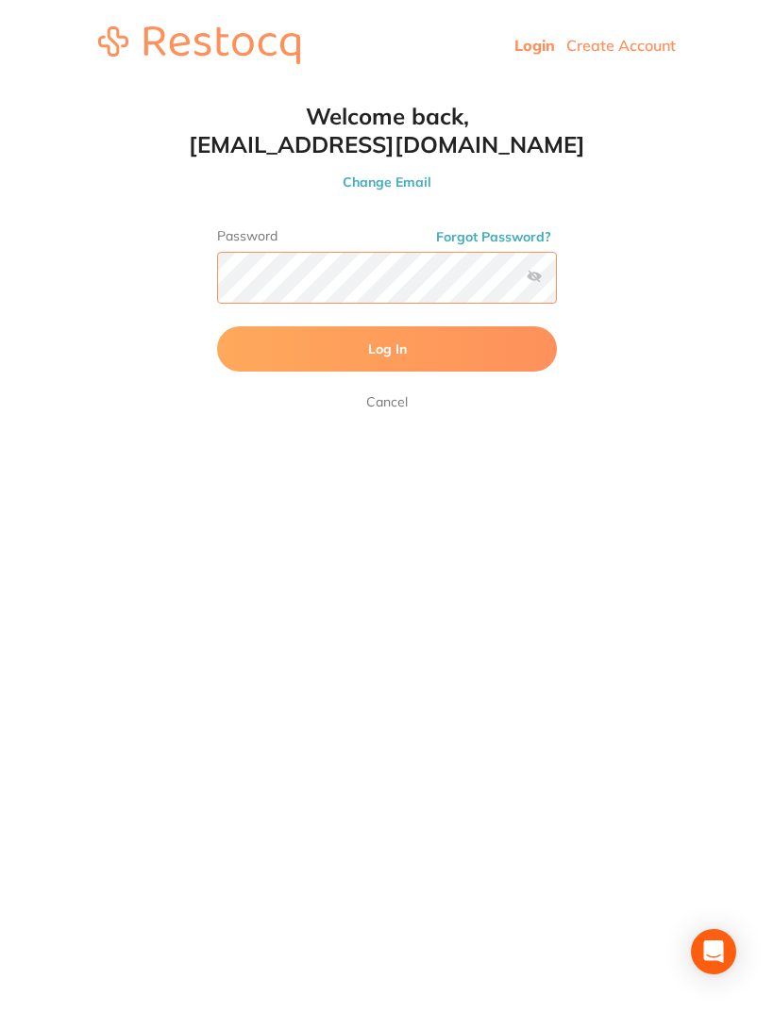 This screenshot has width=774, height=1012. I want to click on a: Login, so click(534, 45).